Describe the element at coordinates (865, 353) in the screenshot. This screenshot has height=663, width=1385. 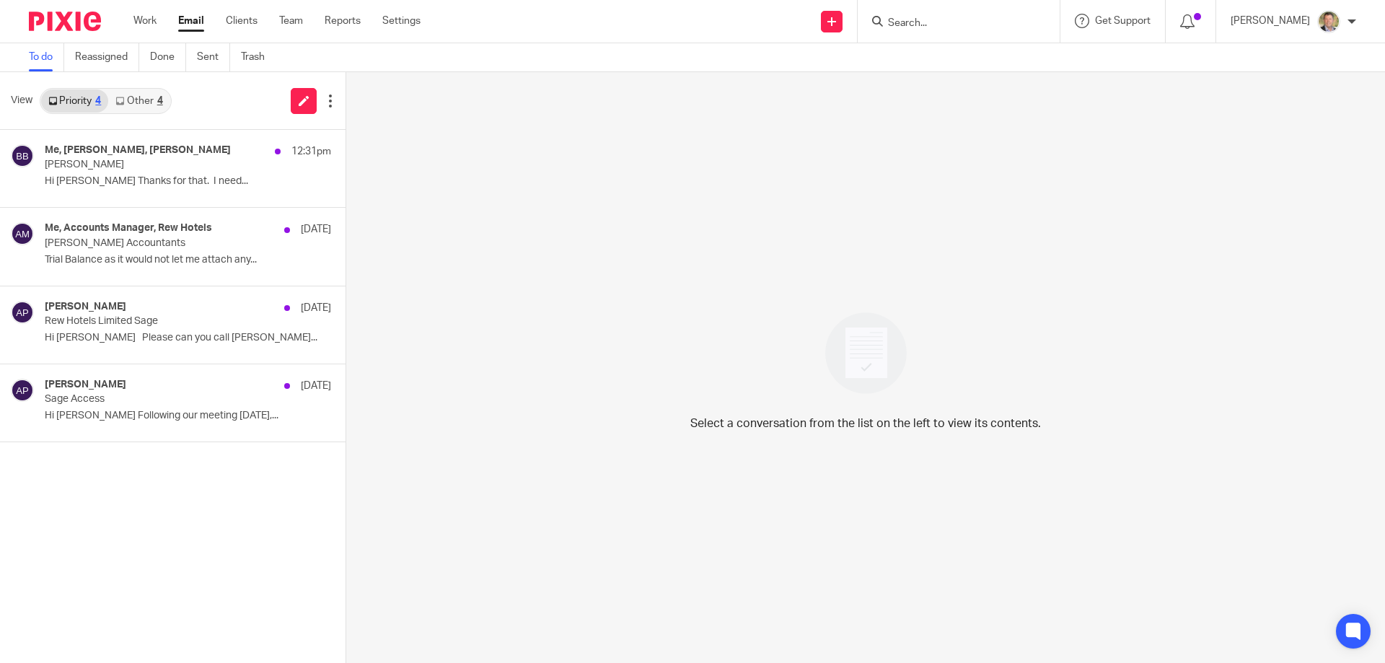
I see `img: image` at that location.